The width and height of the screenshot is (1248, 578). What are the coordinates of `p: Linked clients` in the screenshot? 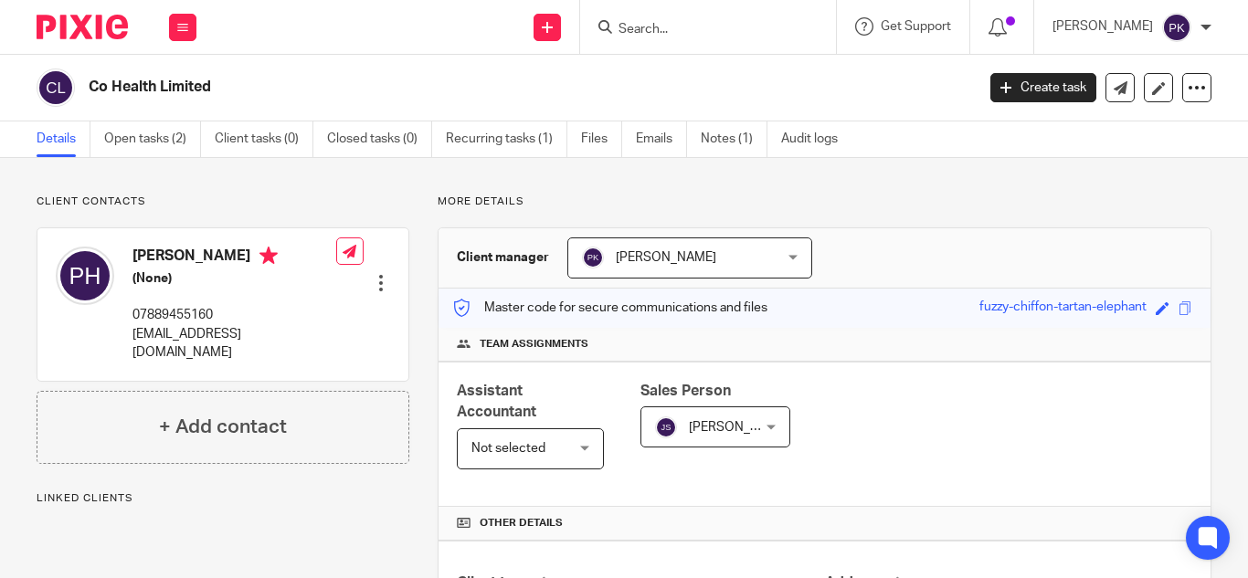 It's located at (223, 499).